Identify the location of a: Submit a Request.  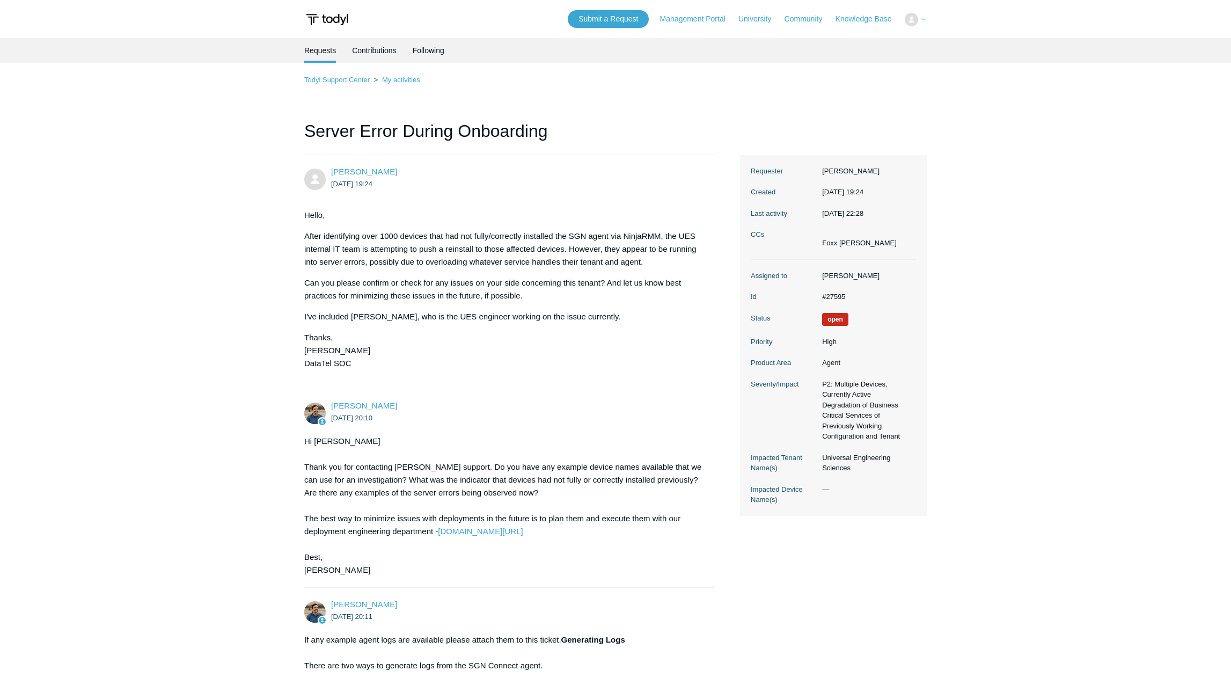
(608, 19).